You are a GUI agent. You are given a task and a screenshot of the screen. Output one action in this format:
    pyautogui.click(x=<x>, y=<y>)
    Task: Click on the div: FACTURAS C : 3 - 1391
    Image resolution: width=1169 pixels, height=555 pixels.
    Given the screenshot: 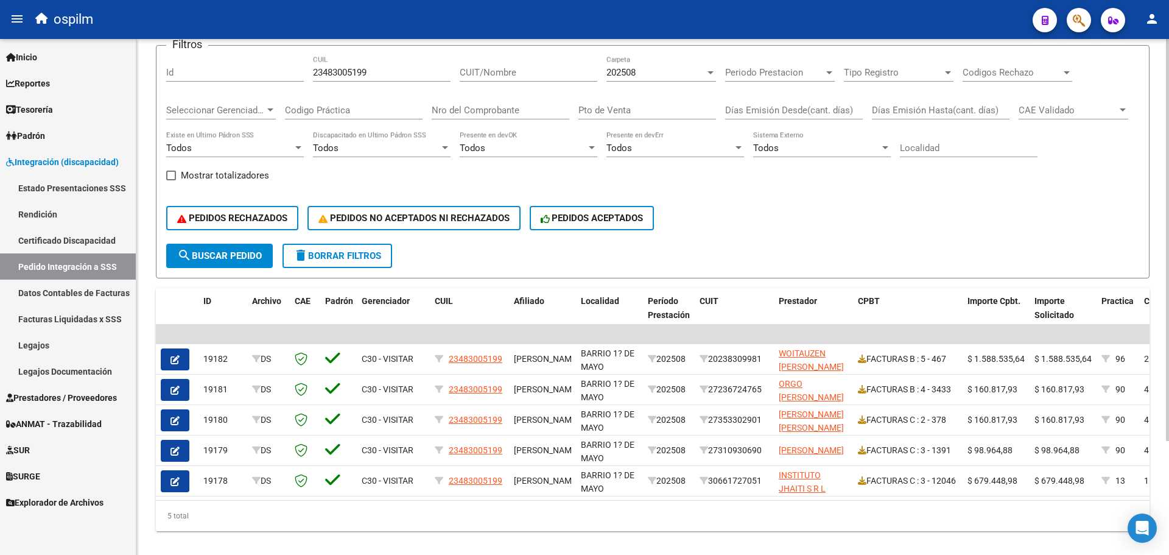 What is the action you would take?
    pyautogui.click(x=908, y=450)
    